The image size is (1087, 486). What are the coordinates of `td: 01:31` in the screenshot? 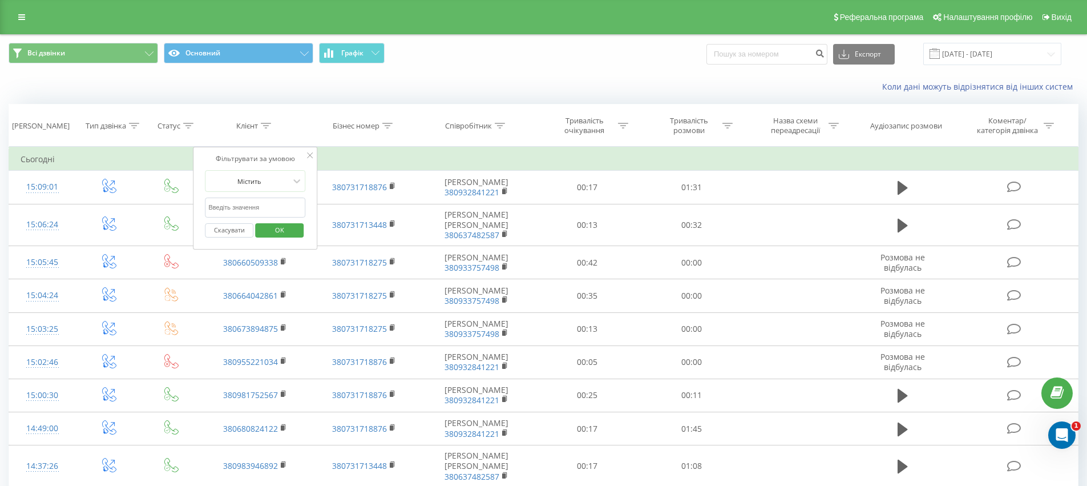 It's located at (692, 187).